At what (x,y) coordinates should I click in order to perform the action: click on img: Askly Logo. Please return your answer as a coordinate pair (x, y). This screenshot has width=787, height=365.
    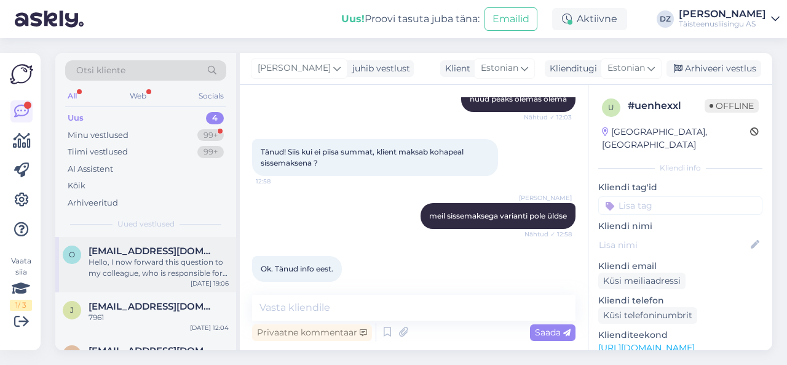
    Looking at the image, I should click on (22, 74).